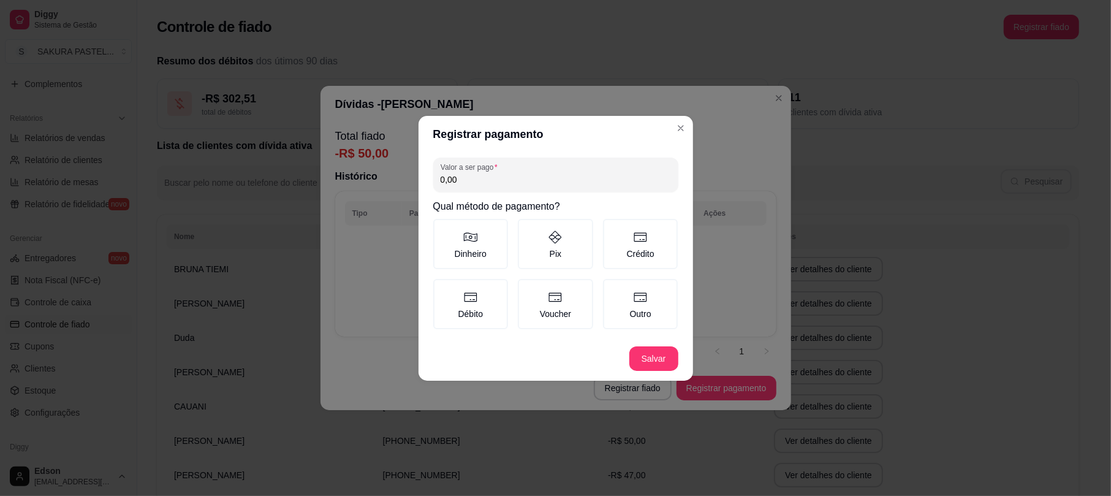 This screenshot has width=1111, height=496. Describe the element at coordinates (556, 134) in the screenshot. I see `header: Registrar pagamento` at that location.